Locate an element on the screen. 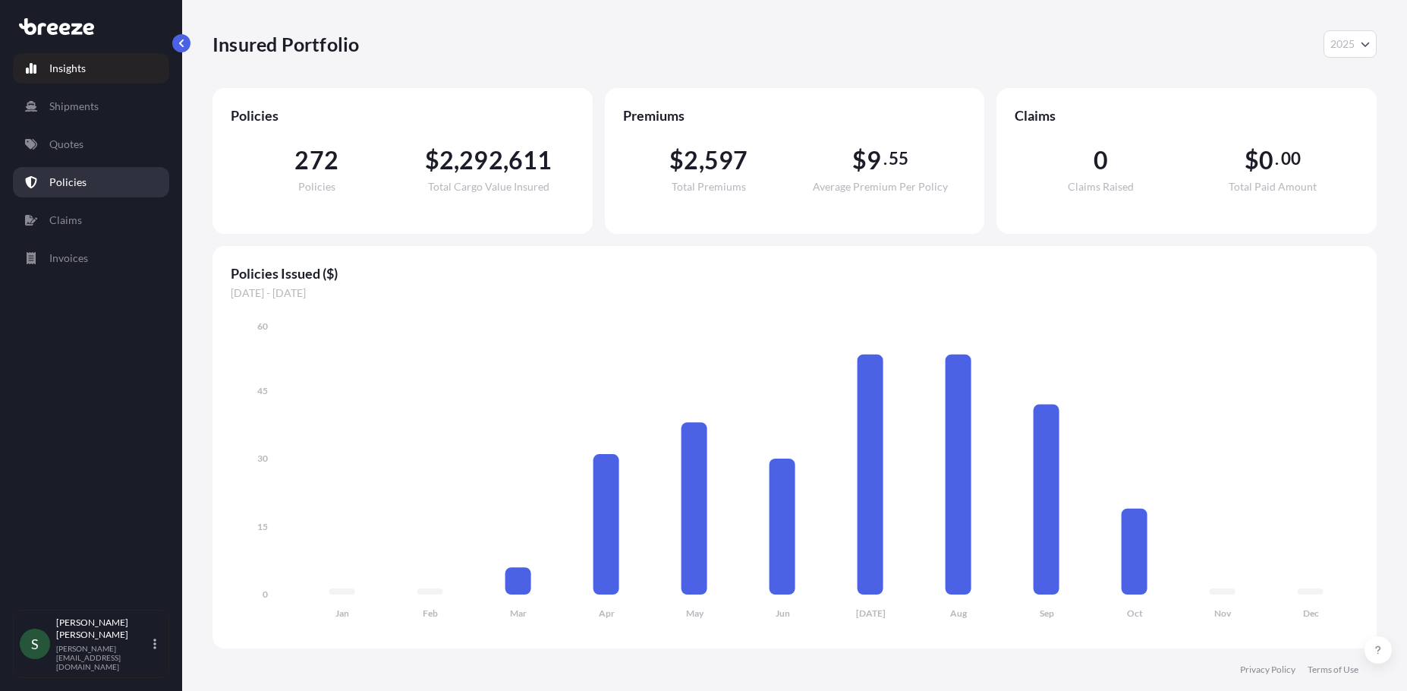  tspan: 45 is located at coordinates (263, 390).